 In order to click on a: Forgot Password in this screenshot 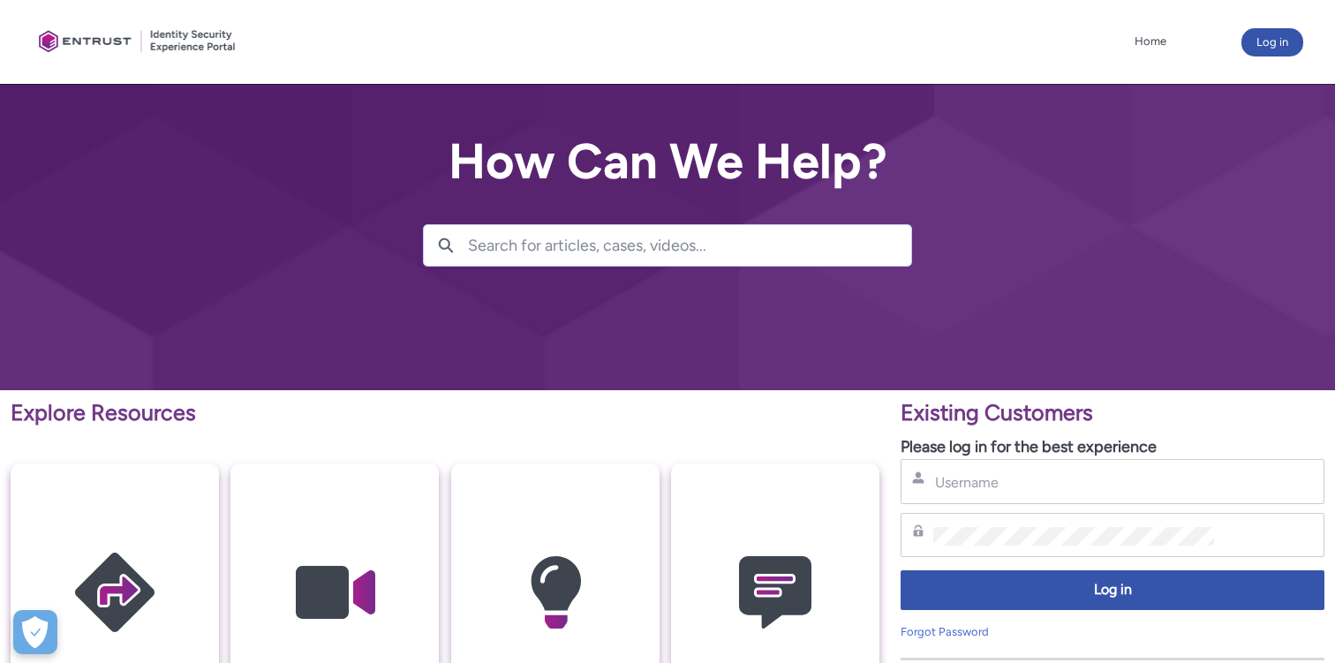, I will do `click(945, 631)`.